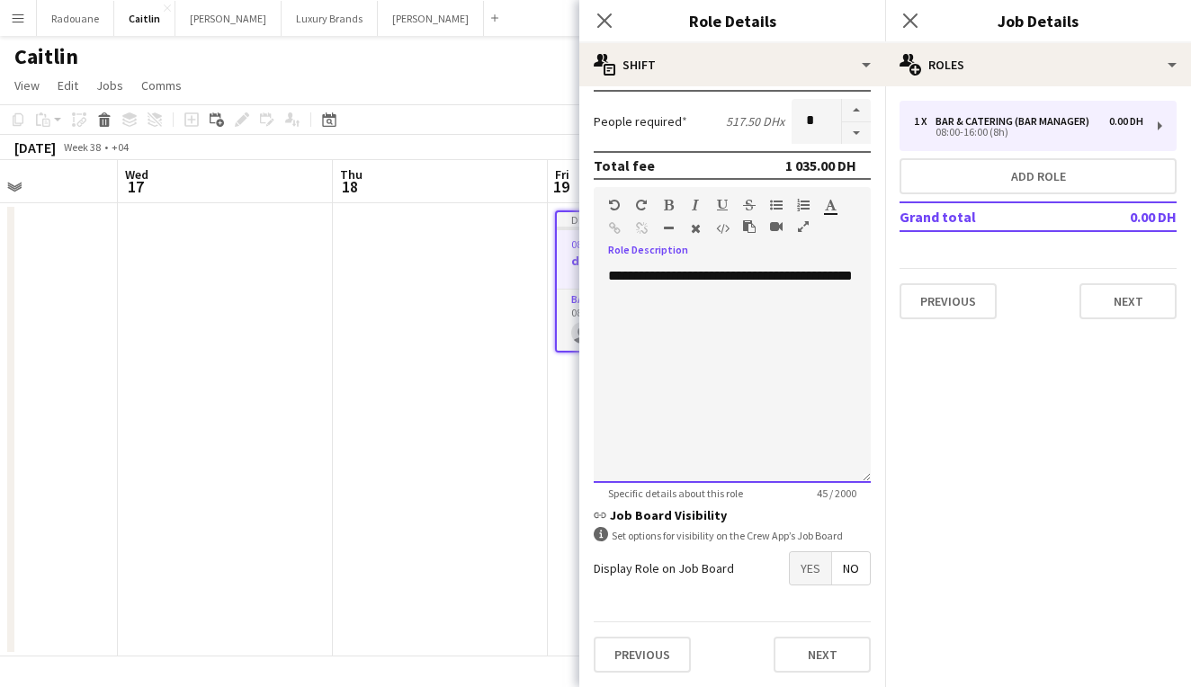 The image size is (1191, 687). I want to click on div: 517.50 DH x, so click(754, 121).